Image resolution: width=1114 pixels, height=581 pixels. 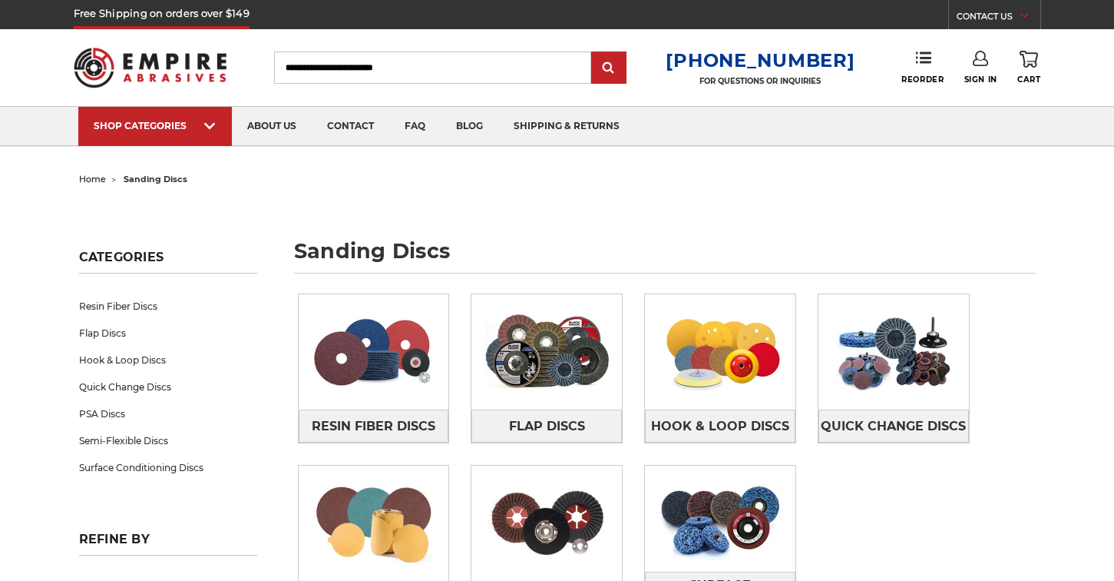 I want to click on h5: Refine by, so click(x=168, y=543).